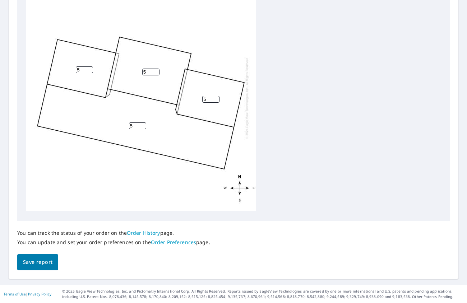 The height and width of the screenshot is (303, 467). What do you see at coordinates (39, 294) in the screenshot?
I see `a: Privacy Policy` at bounding box center [39, 294].